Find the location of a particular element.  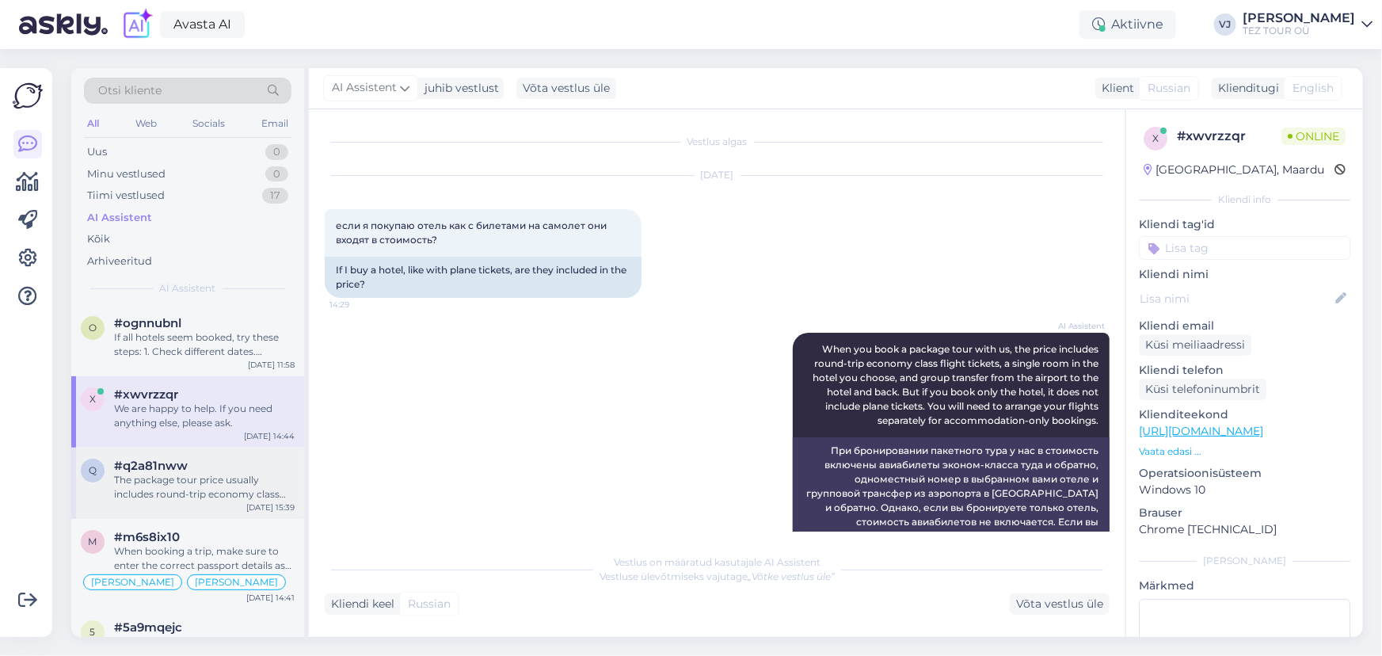

div: Aktiivne is located at coordinates (1128, 25).